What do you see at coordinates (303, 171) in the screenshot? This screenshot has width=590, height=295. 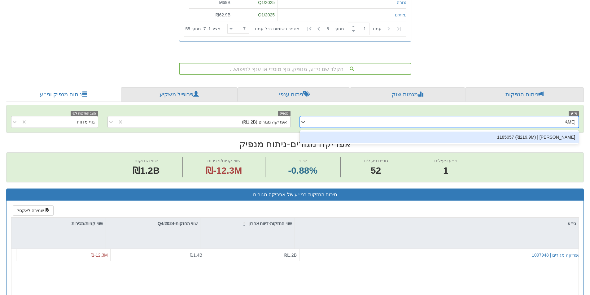 I see `span: -0.88%` at bounding box center [303, 171].